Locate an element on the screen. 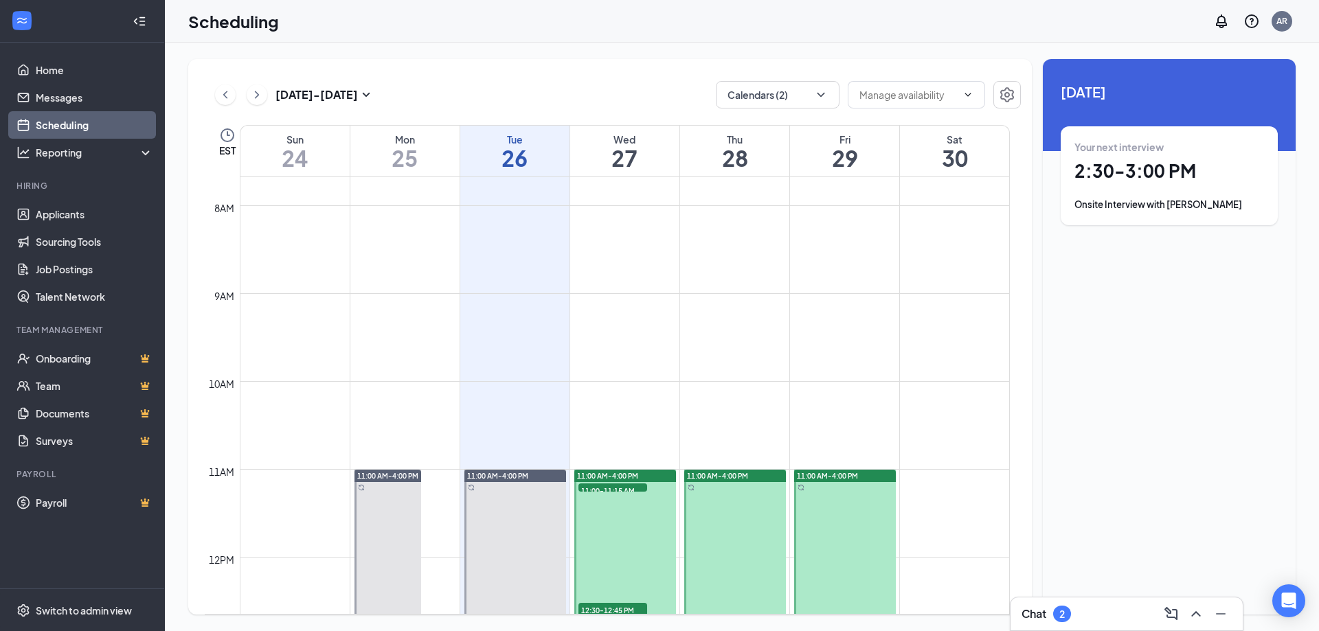 Image resolution: width=1319 pixels, height=631 pixels. a: SurveysCrown is located at coordinates (94, 441).